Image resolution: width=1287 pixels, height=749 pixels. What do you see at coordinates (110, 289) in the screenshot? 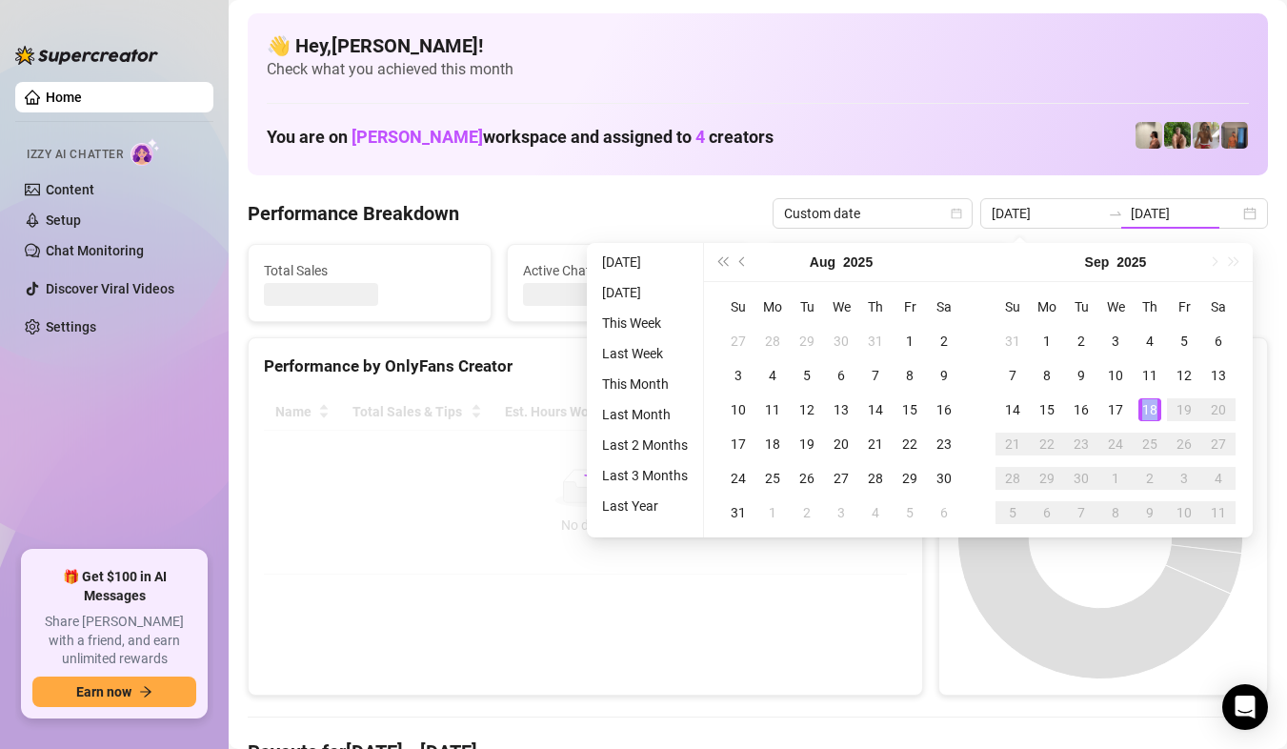
I see `a: Discover Viral Videos` at bounding box center [110, 289].